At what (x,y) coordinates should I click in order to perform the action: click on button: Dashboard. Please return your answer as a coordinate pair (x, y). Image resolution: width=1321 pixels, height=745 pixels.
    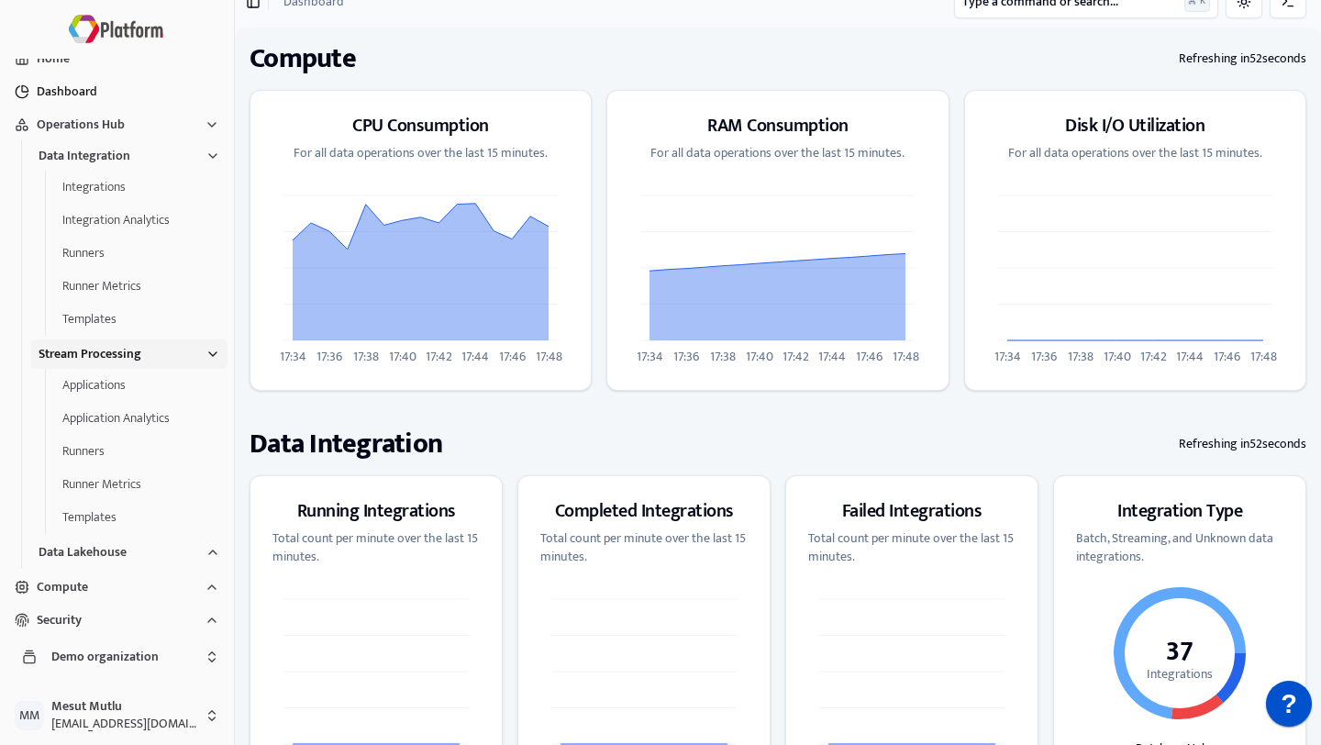
    Looking at the image, I should click on (116, 92).